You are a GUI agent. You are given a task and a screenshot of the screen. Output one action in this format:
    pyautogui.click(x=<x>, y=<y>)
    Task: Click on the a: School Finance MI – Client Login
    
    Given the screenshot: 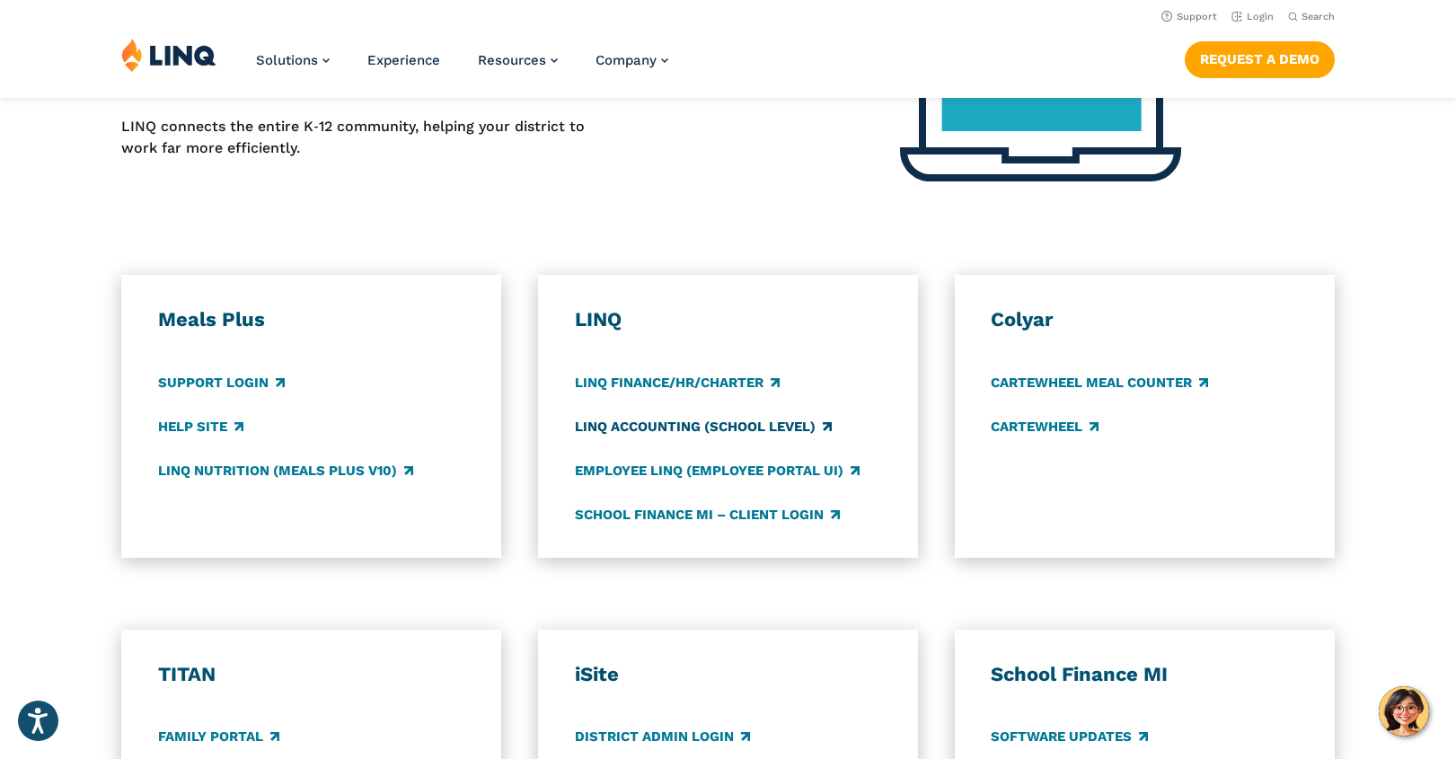 What is the action you would take?
    pyautogui.click(x=707, y=515)
    